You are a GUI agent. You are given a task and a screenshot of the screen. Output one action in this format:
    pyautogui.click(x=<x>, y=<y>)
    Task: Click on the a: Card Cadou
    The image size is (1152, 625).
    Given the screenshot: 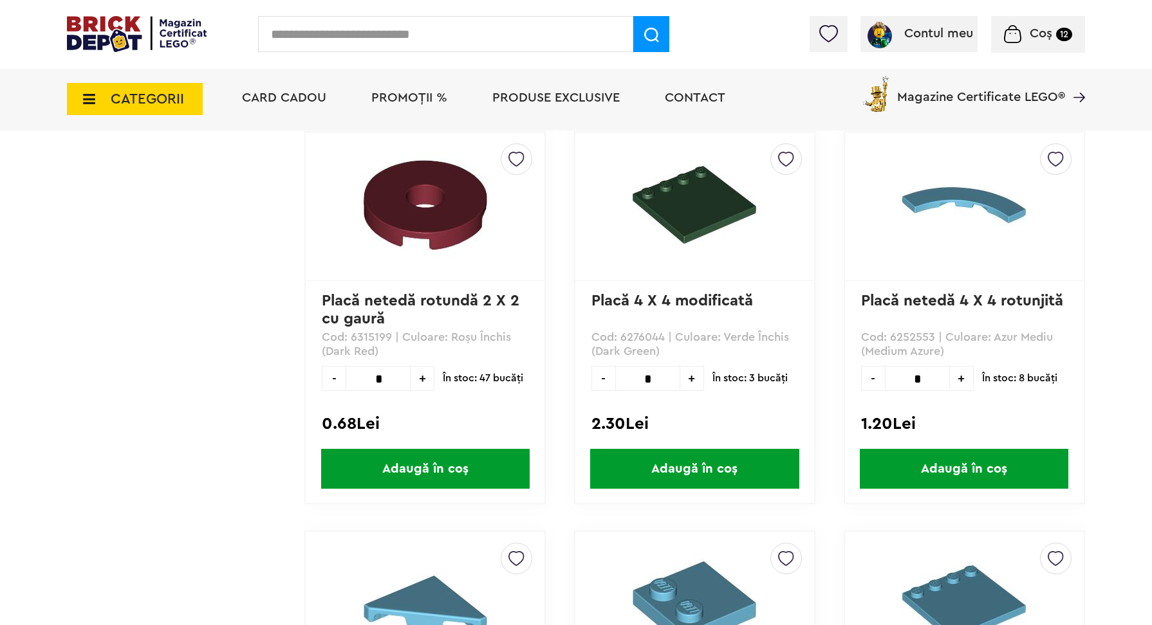 What is the action you would take?
    pyautogui.click(x=284, y=98)
    